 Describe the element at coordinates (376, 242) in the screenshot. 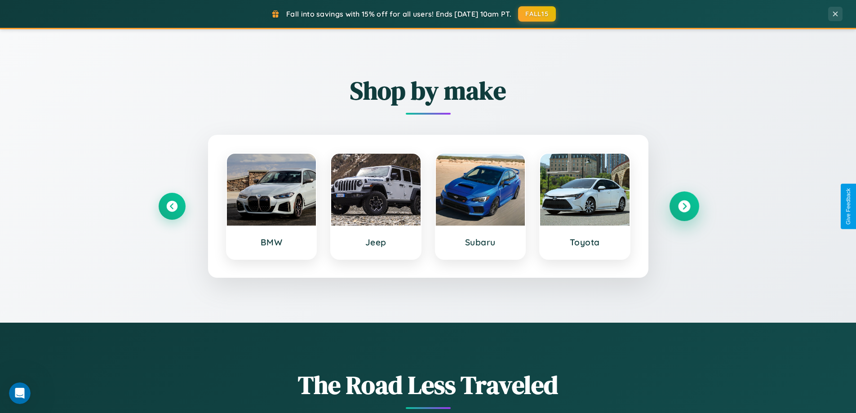

I see `h3: Jeep` at that location.